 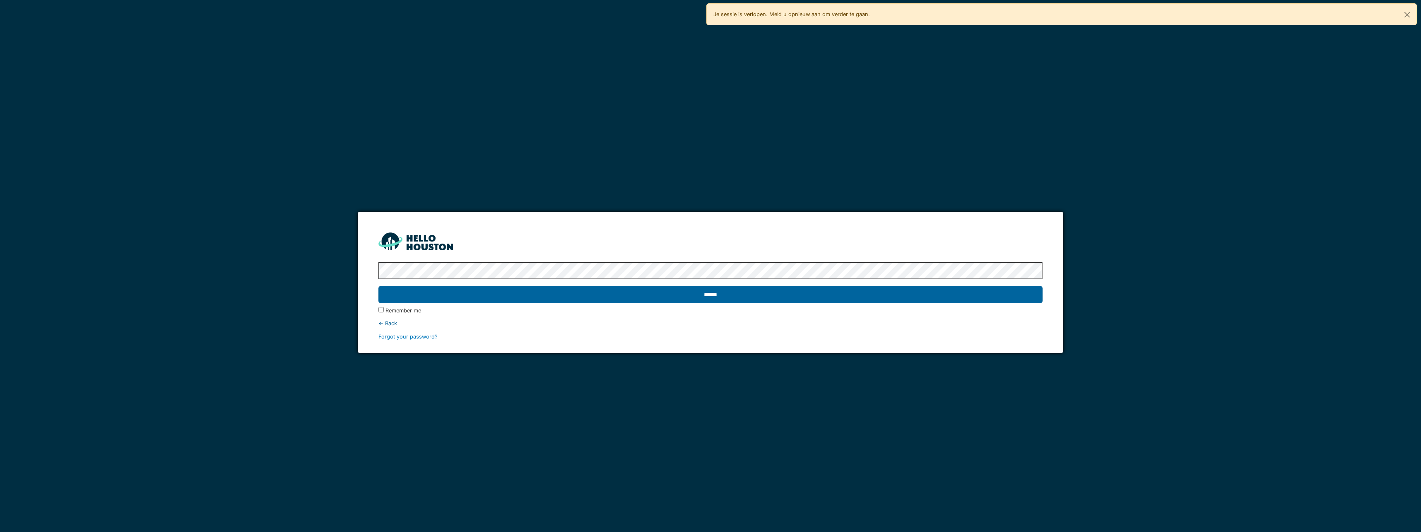 What do you see at coordinates (710, 323) in the screenshot?
I see `div: ← Back` at bounding box center [710, 323].